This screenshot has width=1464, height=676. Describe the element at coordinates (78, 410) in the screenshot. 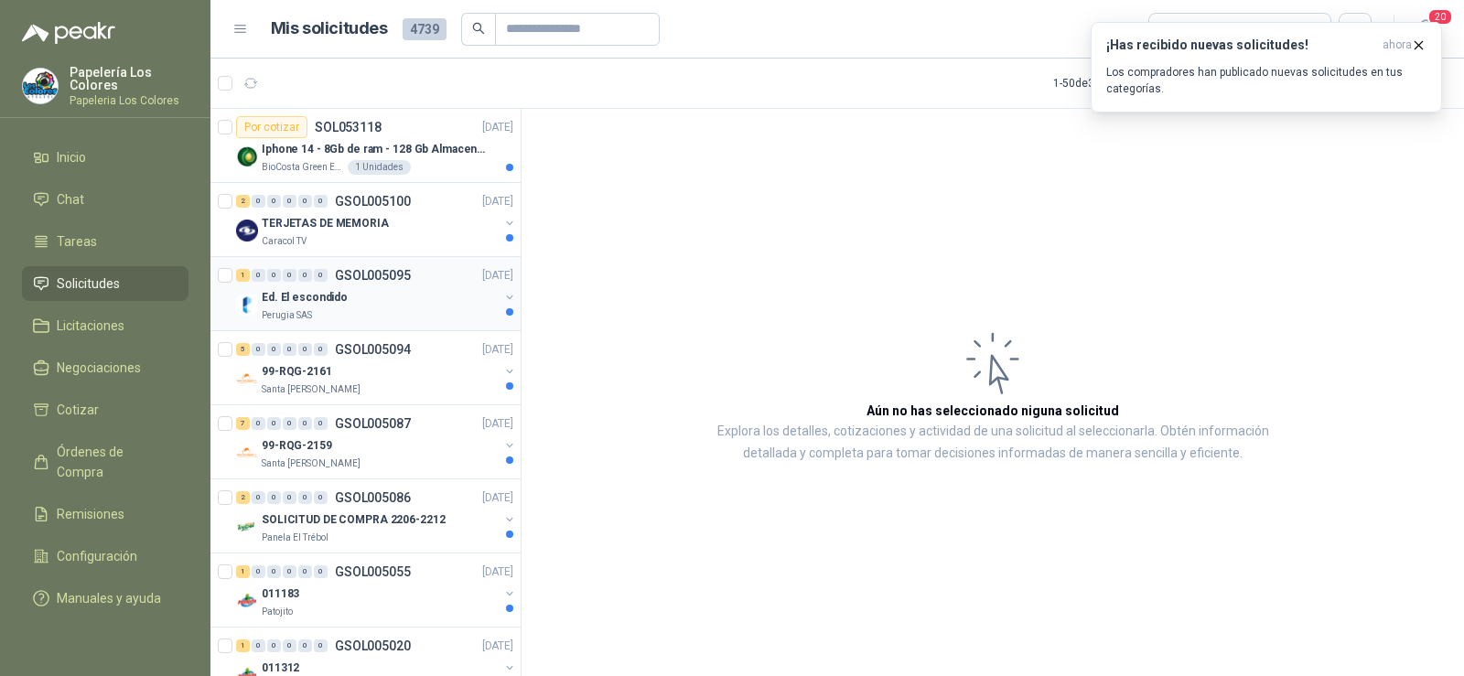

I see `span: Cotizar` at that location.